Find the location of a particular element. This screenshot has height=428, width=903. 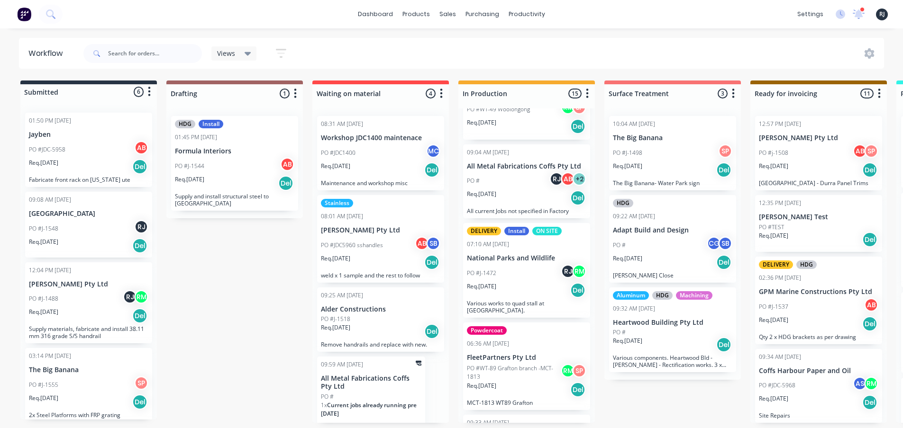

div: DELIVERY is located at coordinates (776, 265).